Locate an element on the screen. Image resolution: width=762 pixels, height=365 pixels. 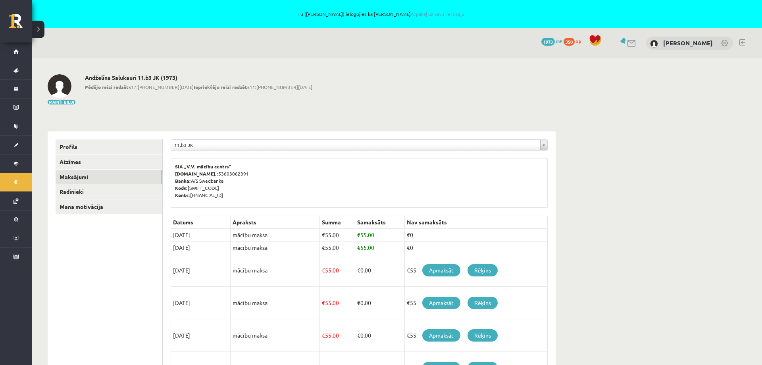
b: Pēdējo reizi redzēts is located at coordinates (108, 87).